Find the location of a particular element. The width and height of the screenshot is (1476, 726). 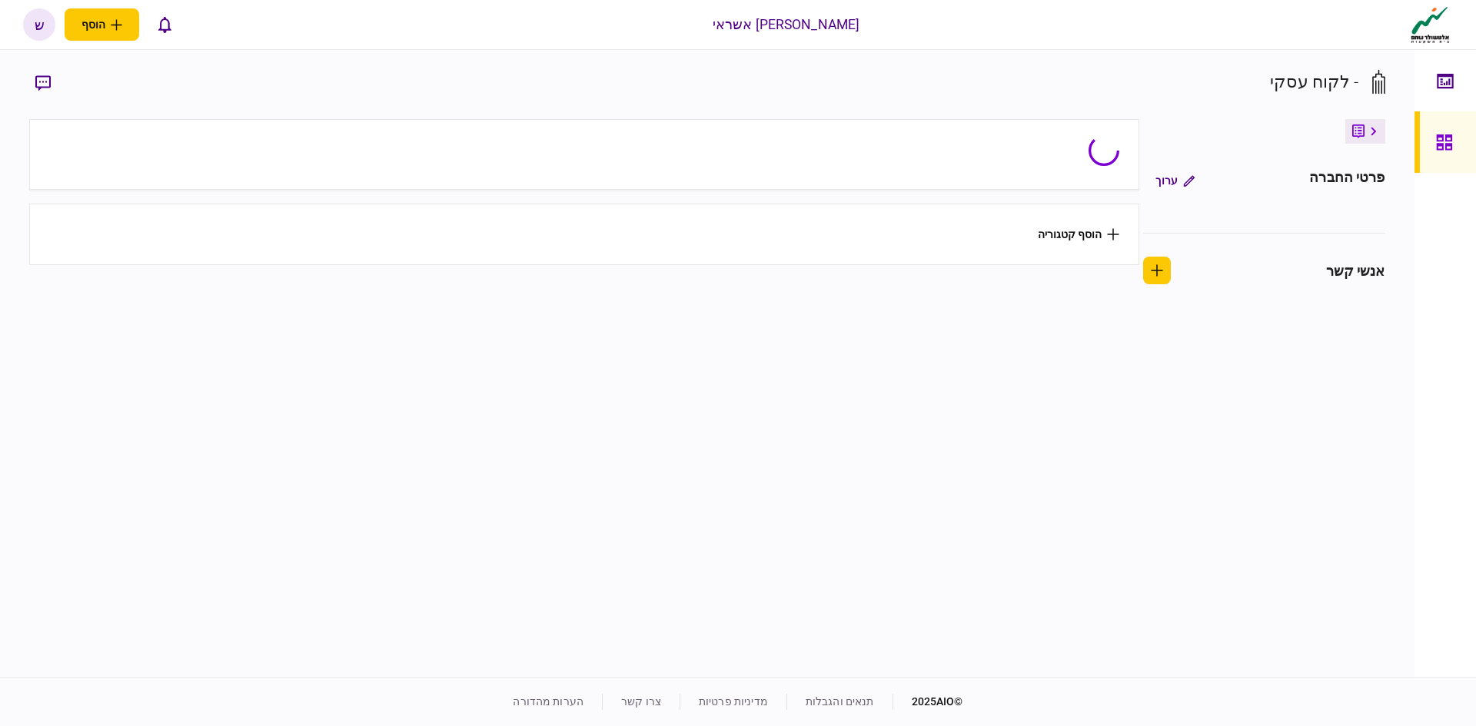

button: פתח רשימת התראות is located at coordinates (164, 25).